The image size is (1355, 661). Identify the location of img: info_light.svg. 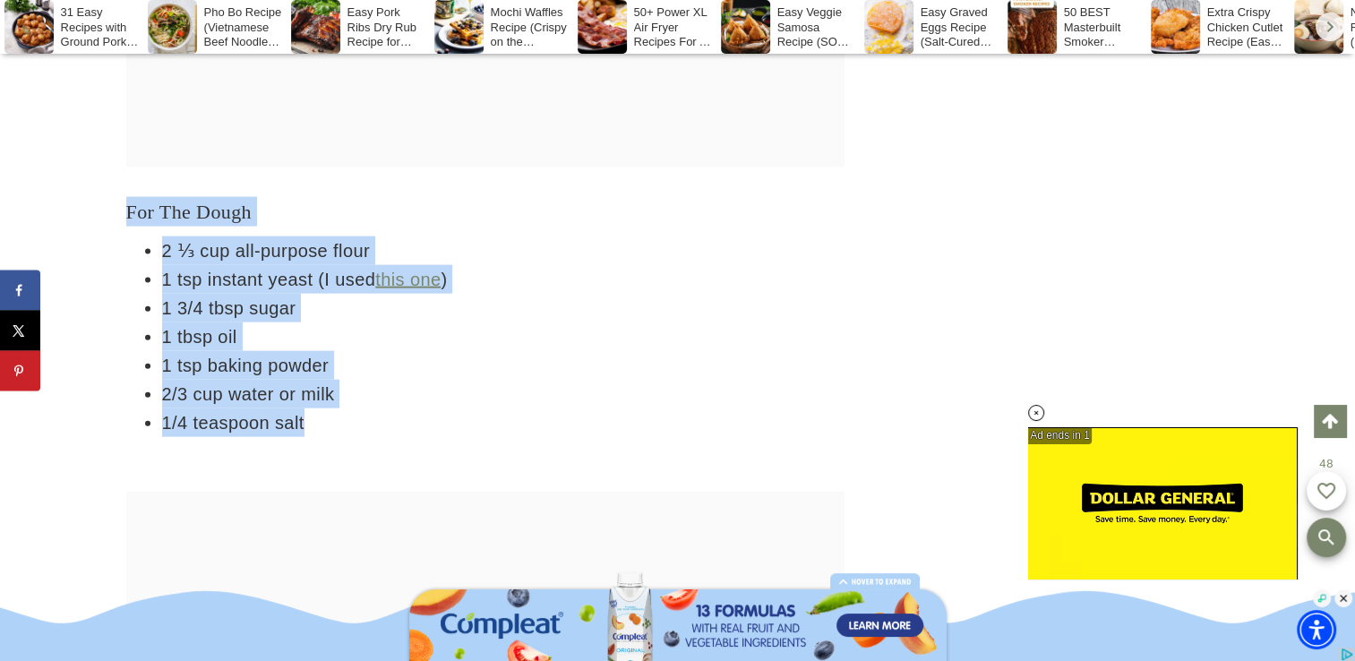
(1322, 598).